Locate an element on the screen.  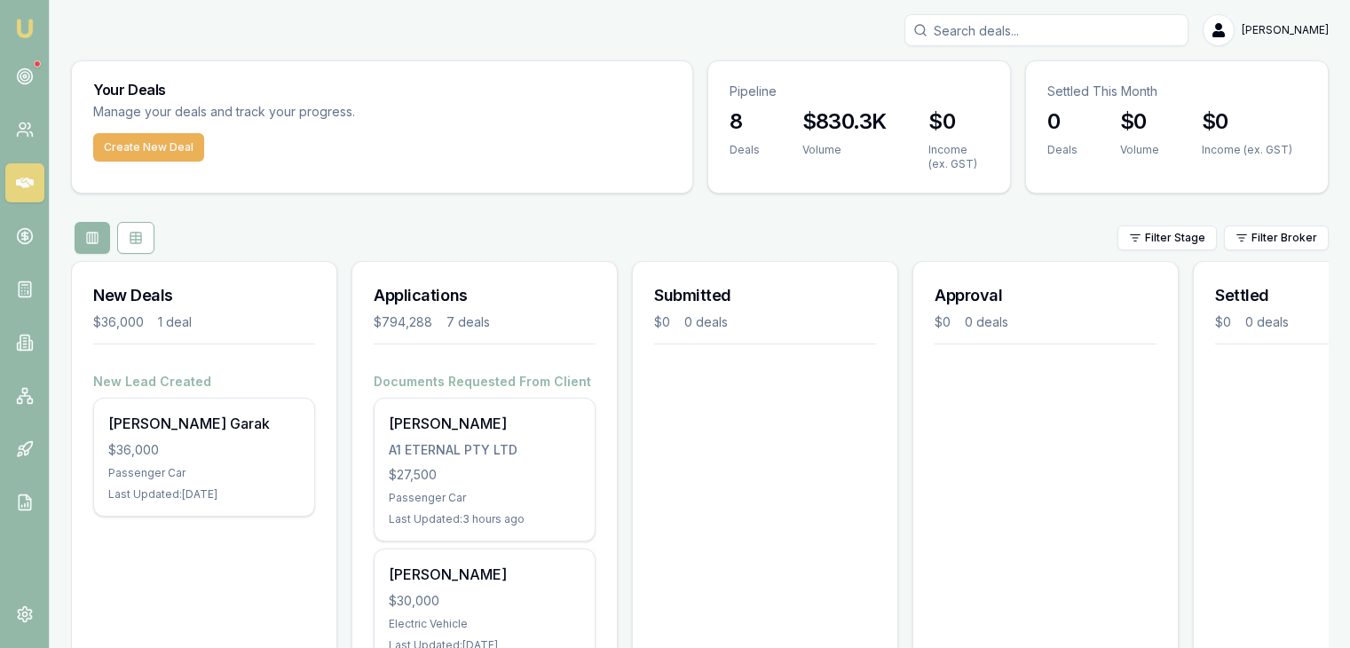
a: Create New Deal is located at coordinates (148, 147).